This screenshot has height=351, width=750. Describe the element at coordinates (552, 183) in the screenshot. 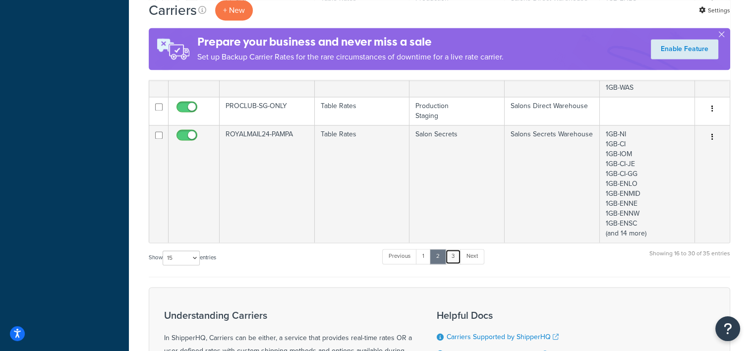

I see `td: Salons Secrets Warehouse` at that location.